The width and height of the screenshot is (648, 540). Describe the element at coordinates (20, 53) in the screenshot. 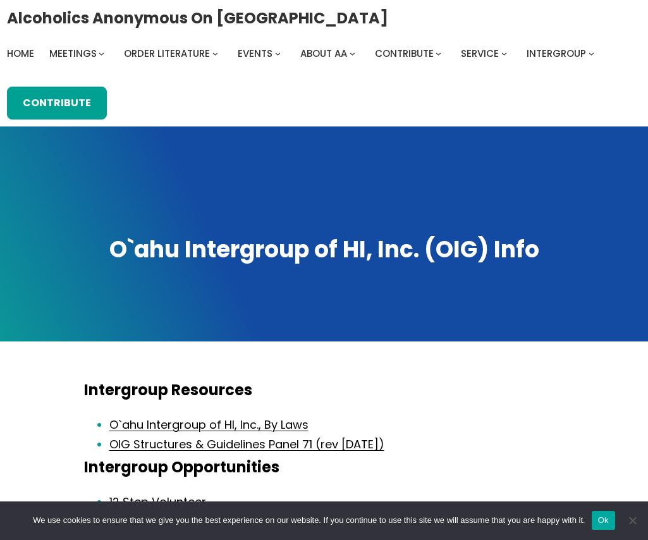

I see `span: Home` at that location.